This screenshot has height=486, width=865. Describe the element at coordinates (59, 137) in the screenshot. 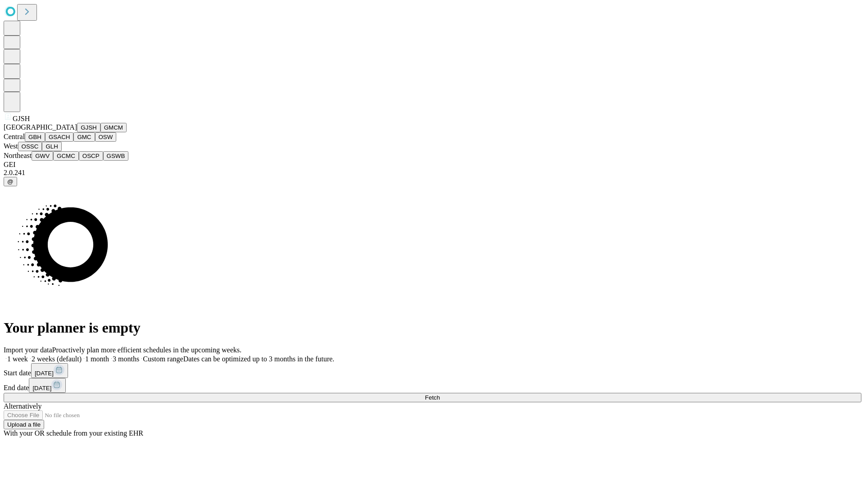

I see `button: GSACH` at that location.